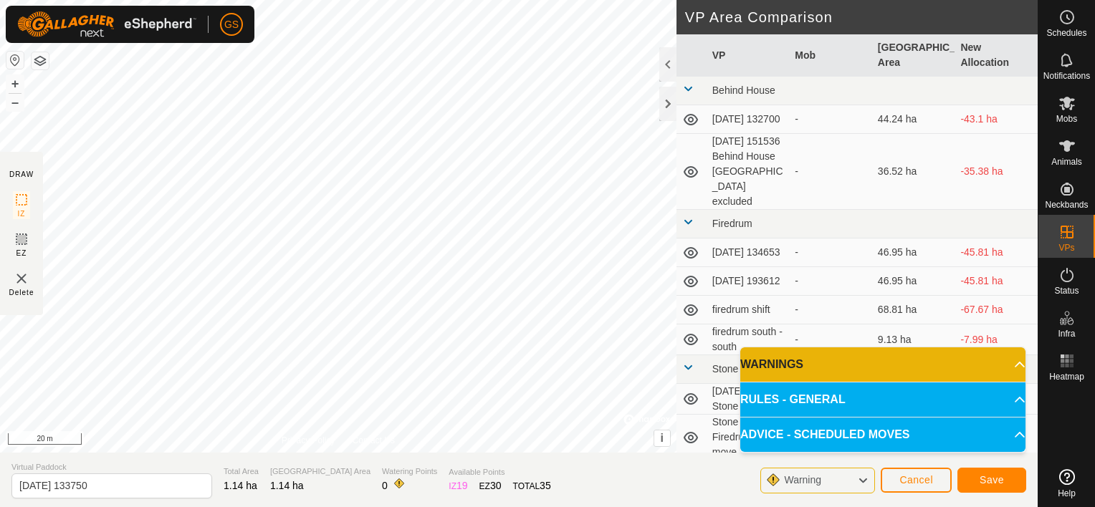  I want to click on div: EZ, so click(490, 486).